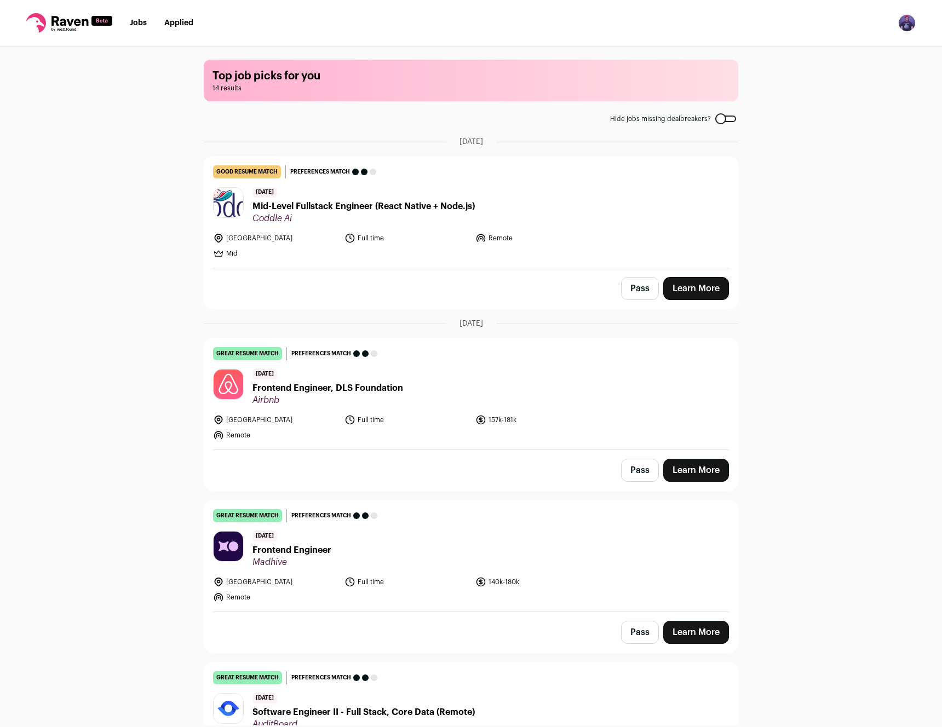  Describe the element at coordinates (292, 562) in the screenshot. I see `span: Madhive` at that location.